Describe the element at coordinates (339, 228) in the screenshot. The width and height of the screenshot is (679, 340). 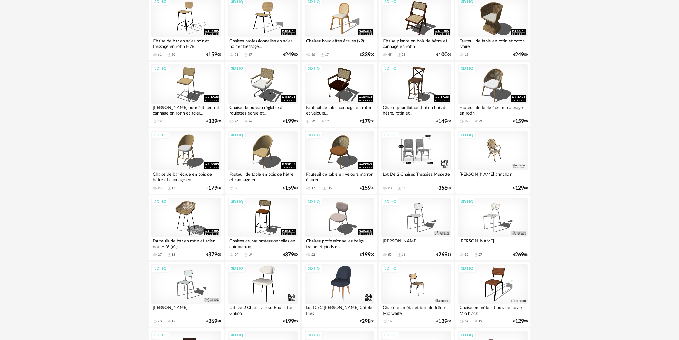
I see `a: 3D HQ Chaises professionnelles beige tramé et pieds en... 22 €19900` at that location.